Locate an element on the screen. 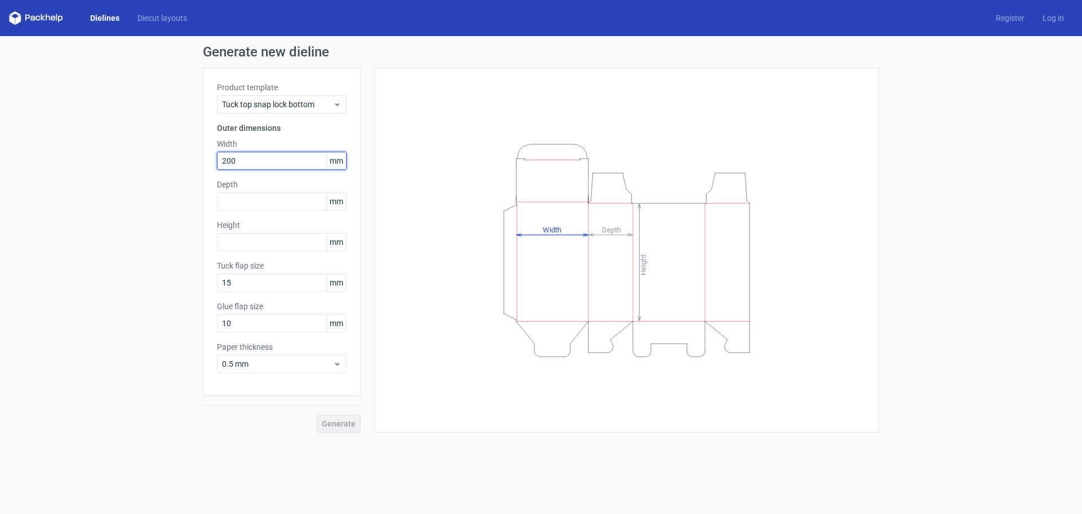 The width and height of the screenshot is (1082, 514). label: Product template is located at coordinates (282, 87).